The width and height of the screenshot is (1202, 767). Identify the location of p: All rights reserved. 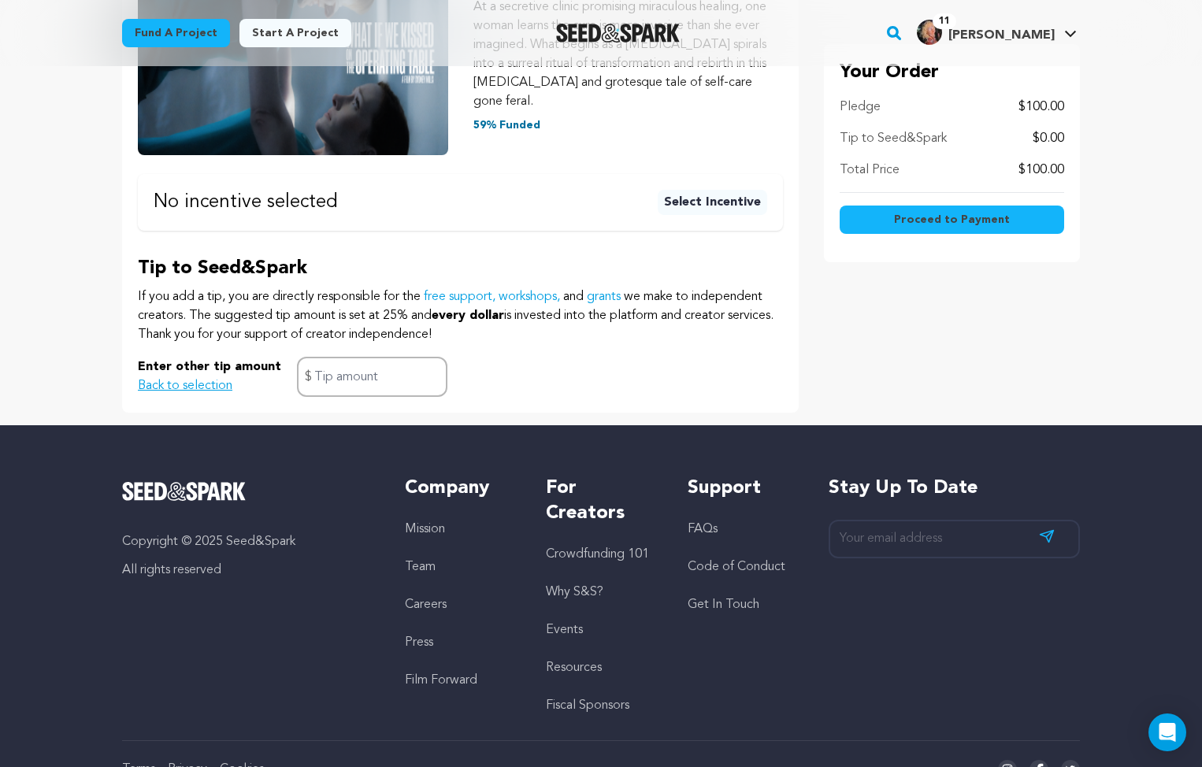
(247, 570).